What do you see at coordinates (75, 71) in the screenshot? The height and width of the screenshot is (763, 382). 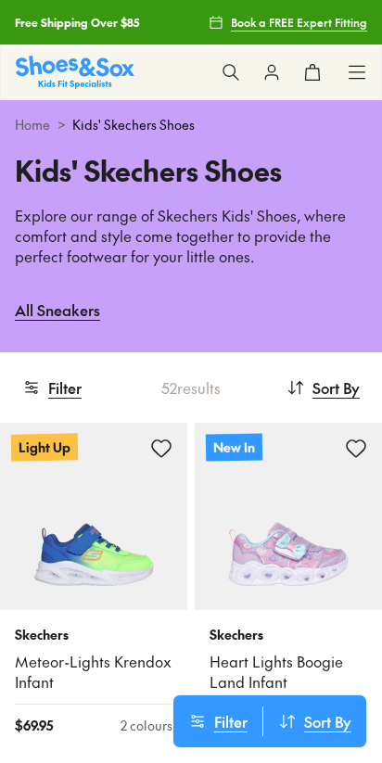 I see `a: Shoes & Sox` at bounding box center [75, 71].